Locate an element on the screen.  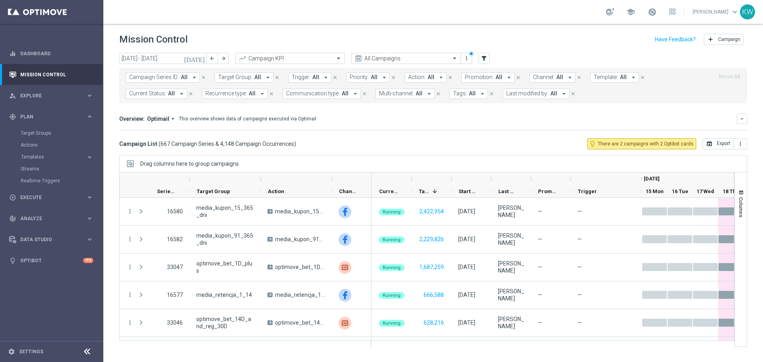
button: 2,229,826 is located at coordinates (432, 239).